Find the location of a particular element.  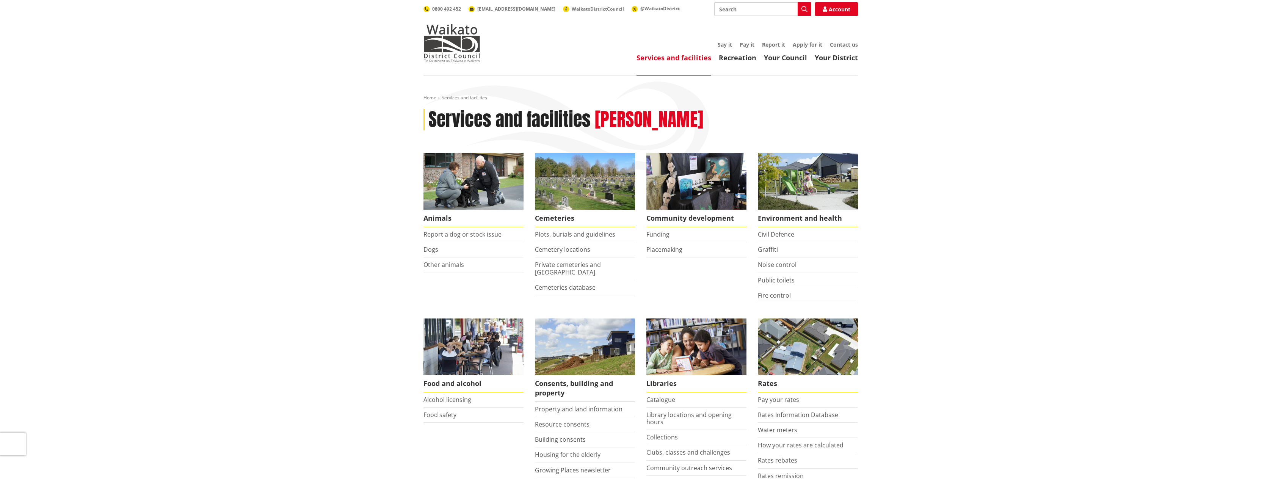

a: Pay it is located at coordinates (747, 44).